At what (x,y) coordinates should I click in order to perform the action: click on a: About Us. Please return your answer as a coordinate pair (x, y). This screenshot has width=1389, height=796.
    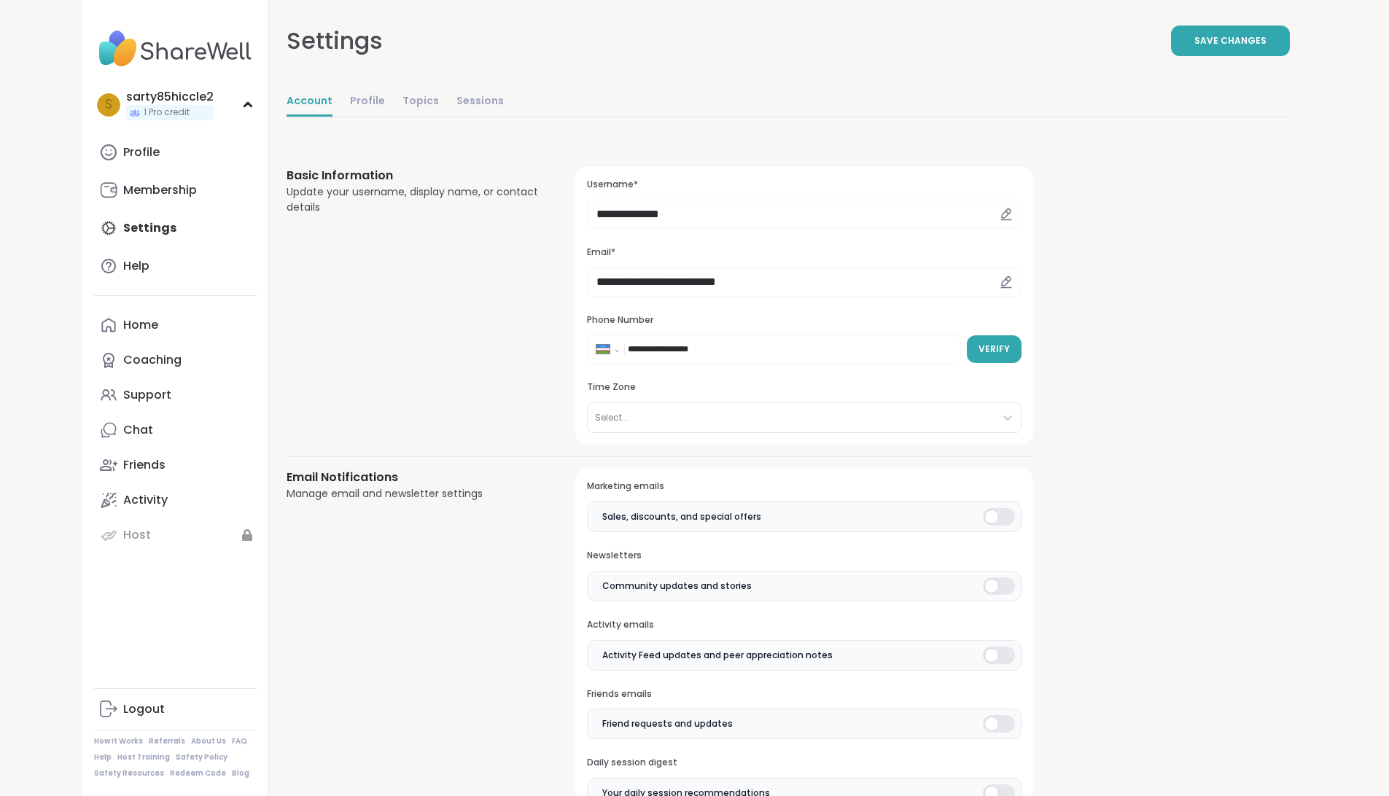
    Looking at the image, I should click on (209, 741).